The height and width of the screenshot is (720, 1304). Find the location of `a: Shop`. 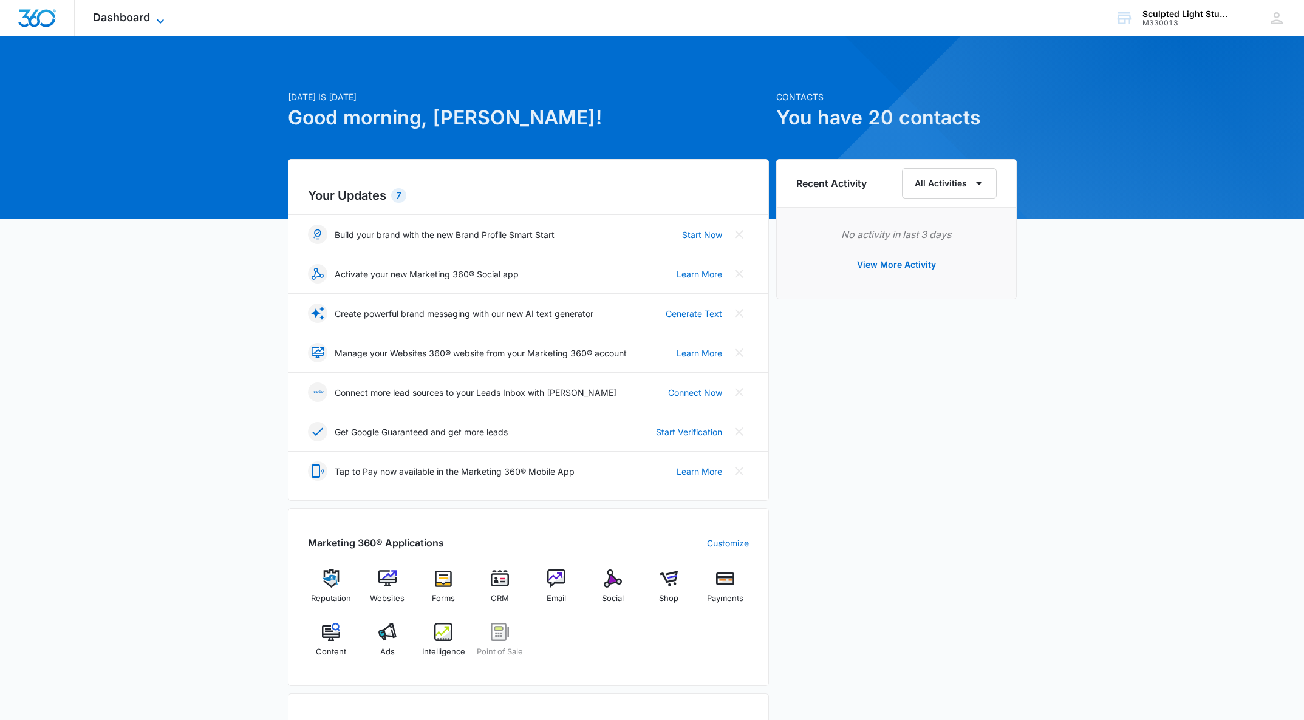

a: Shop is located at coordinates (669, 591).